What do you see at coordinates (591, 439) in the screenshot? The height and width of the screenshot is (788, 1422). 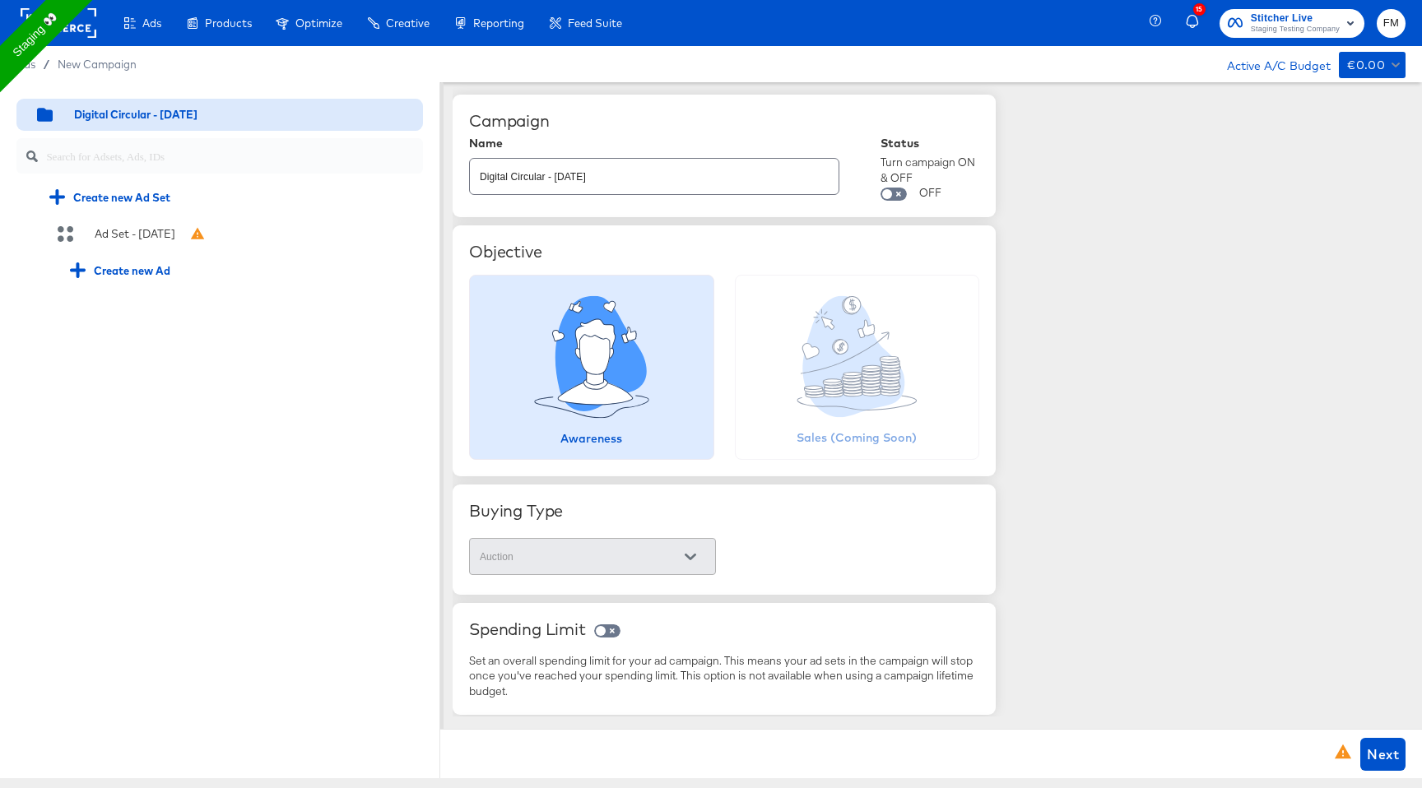 I see `div: Awareness` at bounding box center [591, 439].